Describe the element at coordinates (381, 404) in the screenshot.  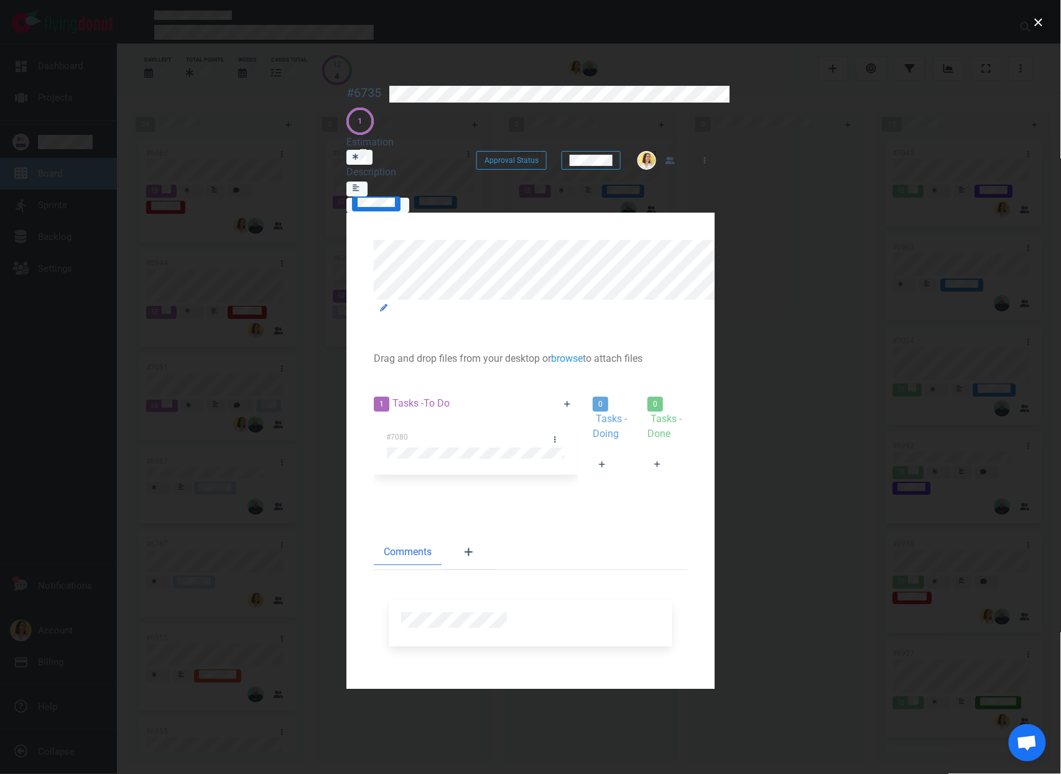
I see `span: 1` at that location.